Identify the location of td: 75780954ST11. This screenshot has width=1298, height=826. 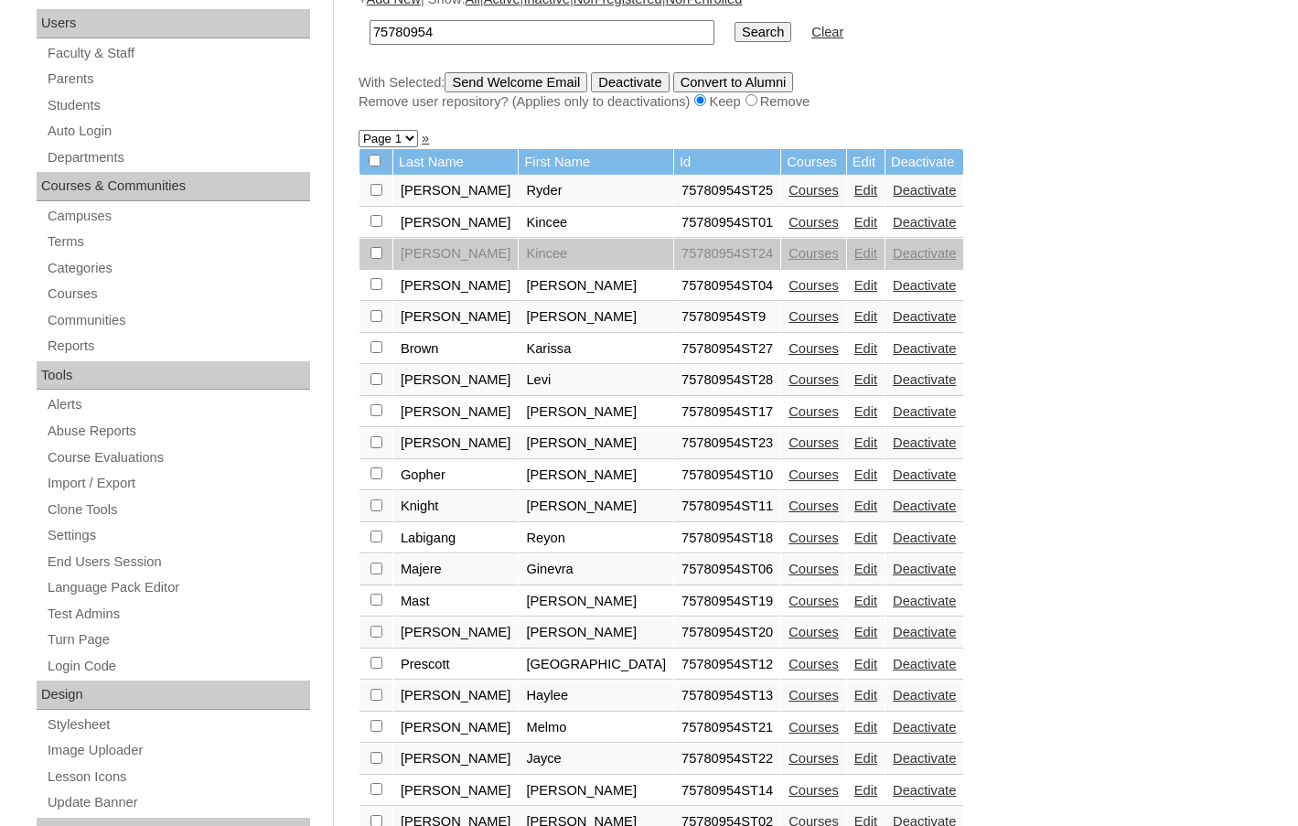
(727, 507).